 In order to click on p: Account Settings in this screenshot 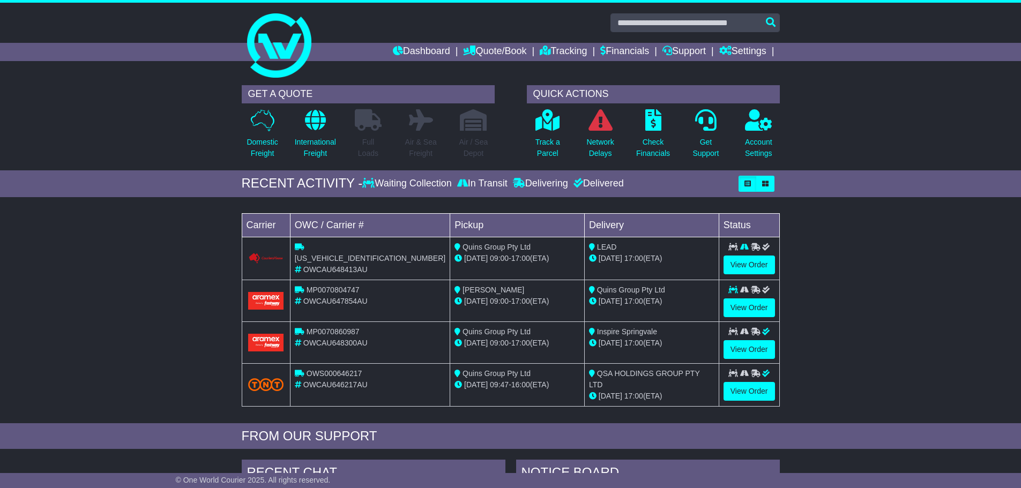, I will do `click(759, 148)`.